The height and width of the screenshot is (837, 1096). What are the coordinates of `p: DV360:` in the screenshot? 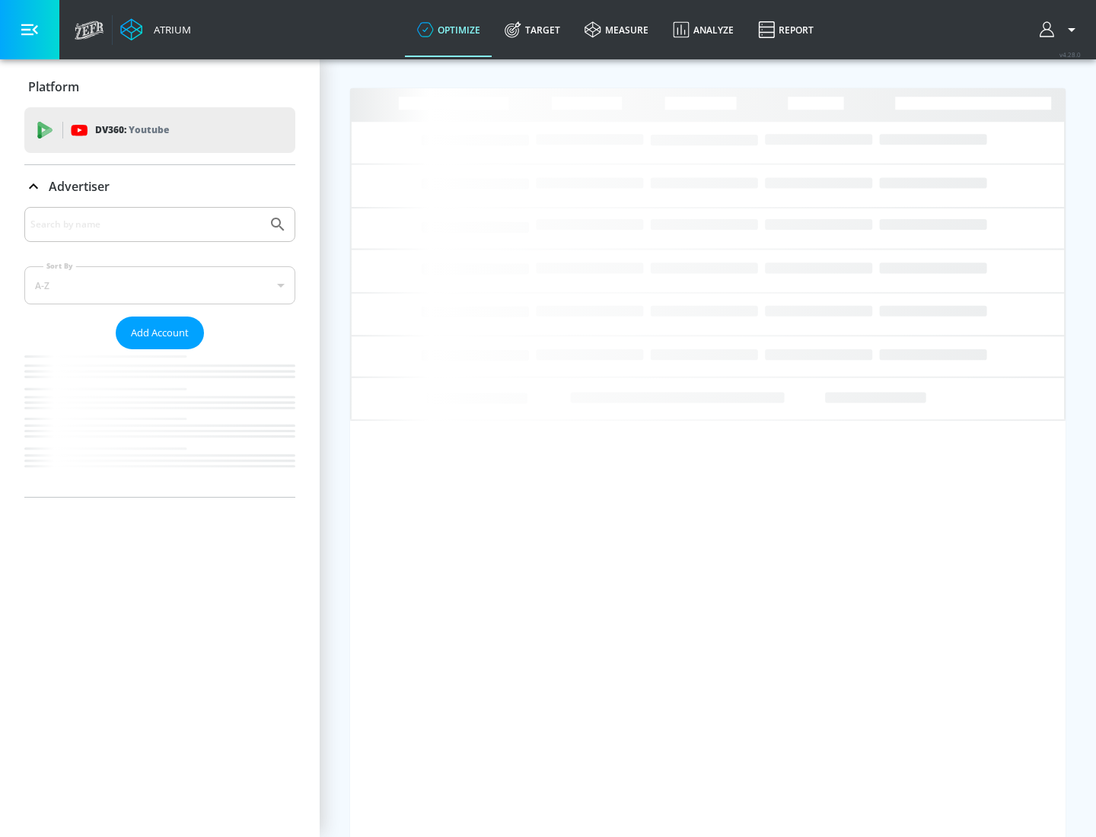 It's located at (132, 130).